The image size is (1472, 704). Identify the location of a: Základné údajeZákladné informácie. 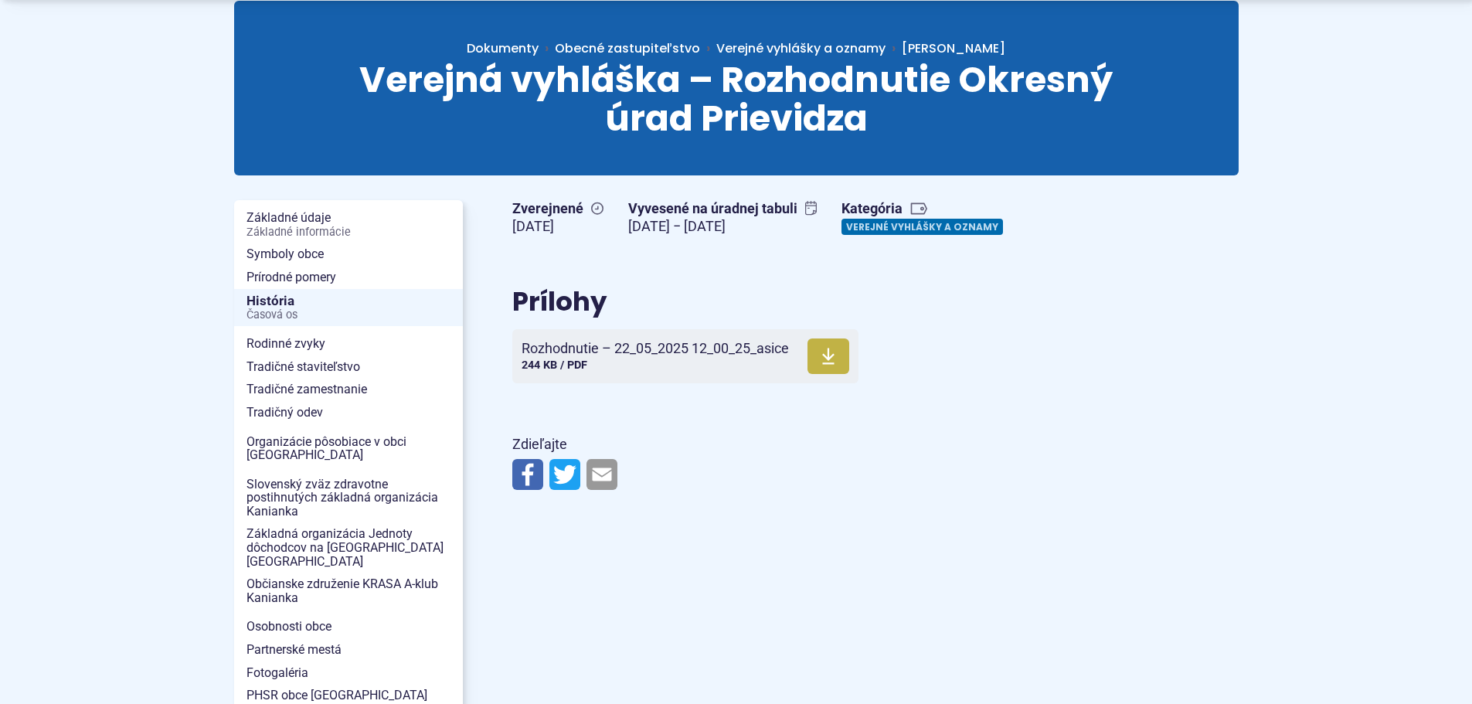
(348, 224).